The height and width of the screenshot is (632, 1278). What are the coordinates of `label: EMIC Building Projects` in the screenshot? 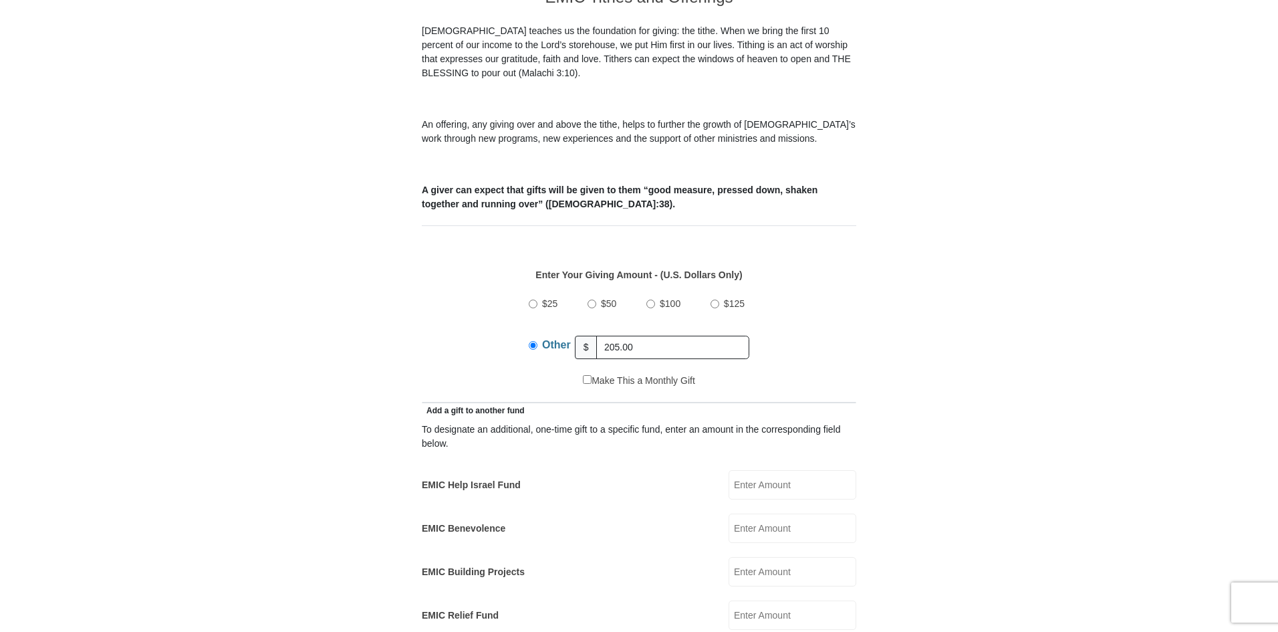 It's located at (473, 572).